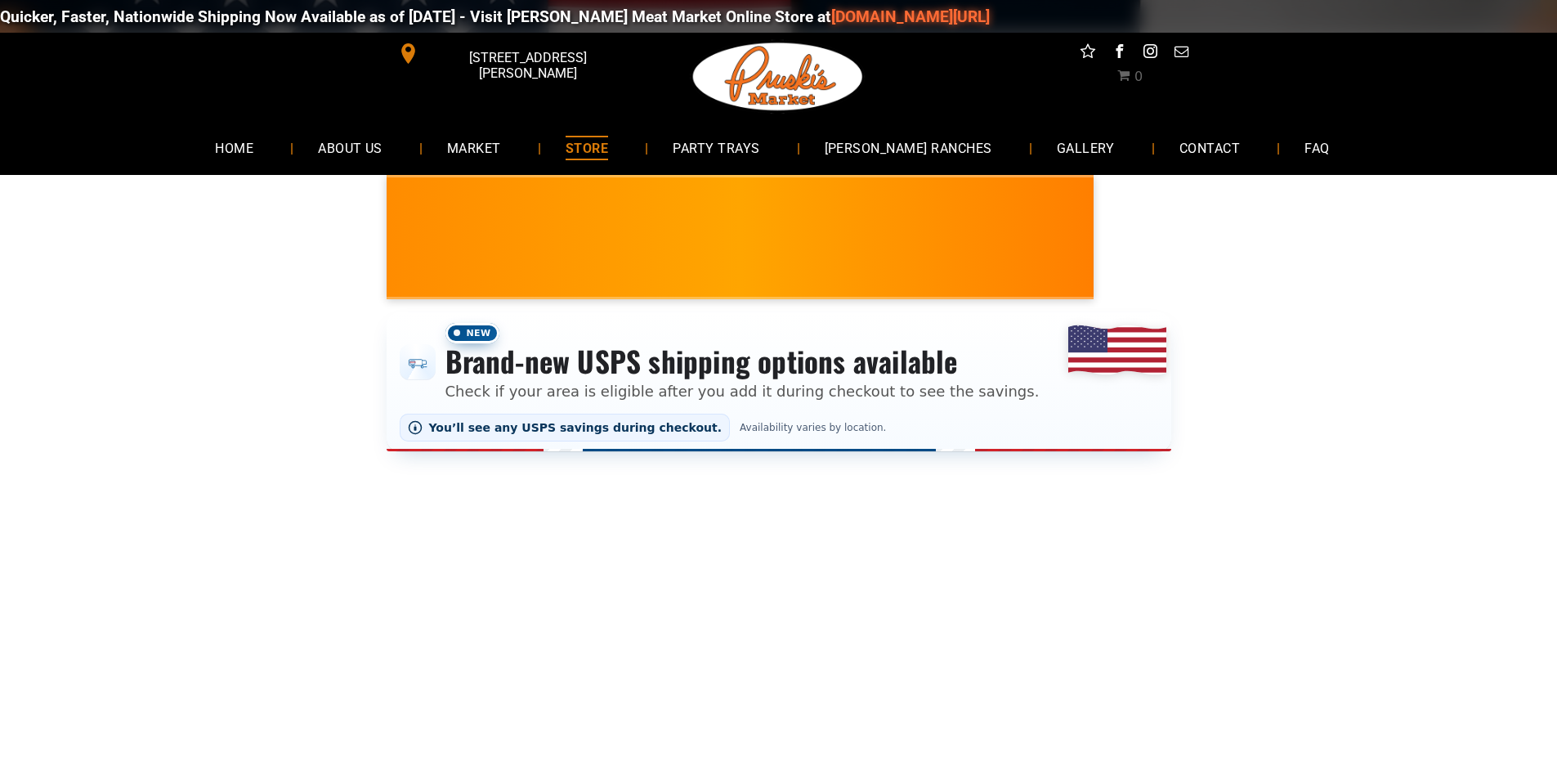  Describe the element at coordinates (1086, 147) in the screenshot. I see `a: GALLERY` at that location.